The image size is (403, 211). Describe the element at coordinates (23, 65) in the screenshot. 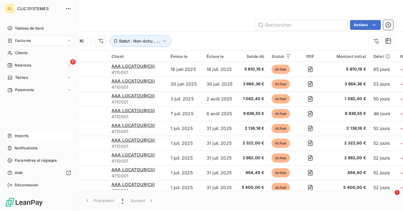

I see `span: Relances` at that location.